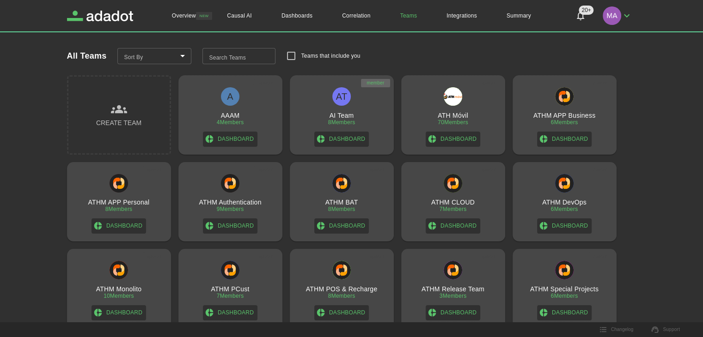  I want to click on a: spacerAAAAM4MembersDashboard, so click(230, 115).